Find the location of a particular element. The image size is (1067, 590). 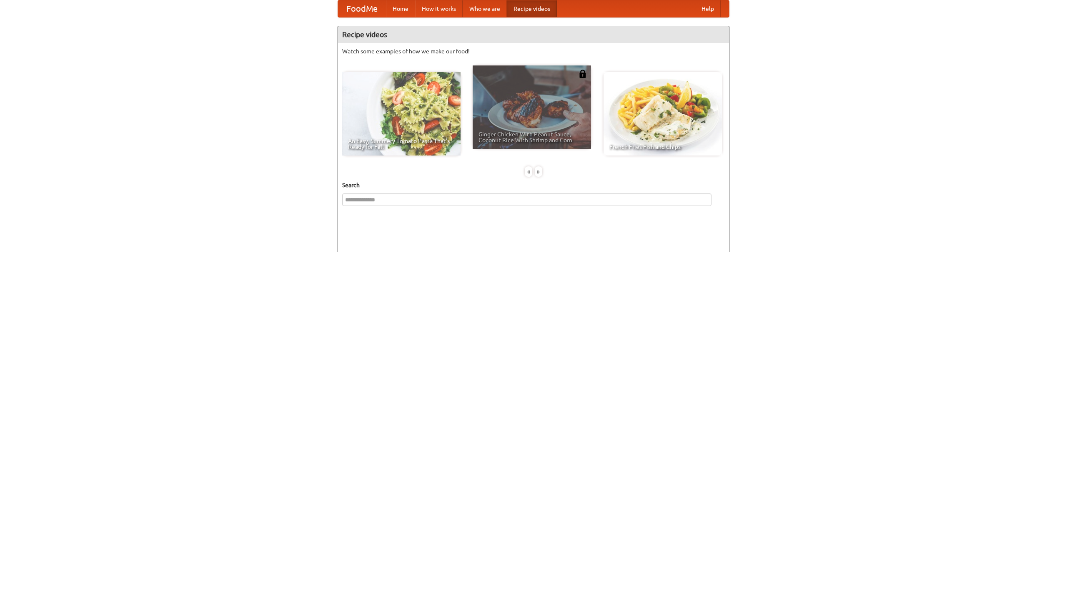

a: FoodMe is located at coordinates (362, 9).